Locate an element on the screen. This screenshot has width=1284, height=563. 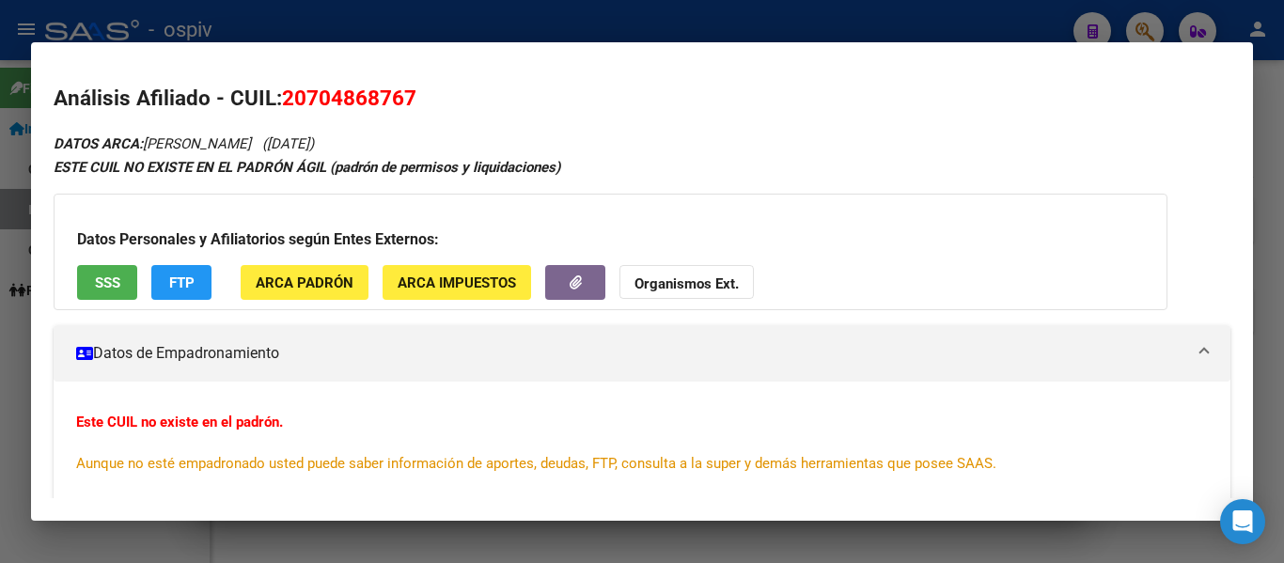
span: Aunque no esté empadronado usted puede saber información de aportes, deudas, FTP, consulta a la s... is located at coordinates (536, 463).